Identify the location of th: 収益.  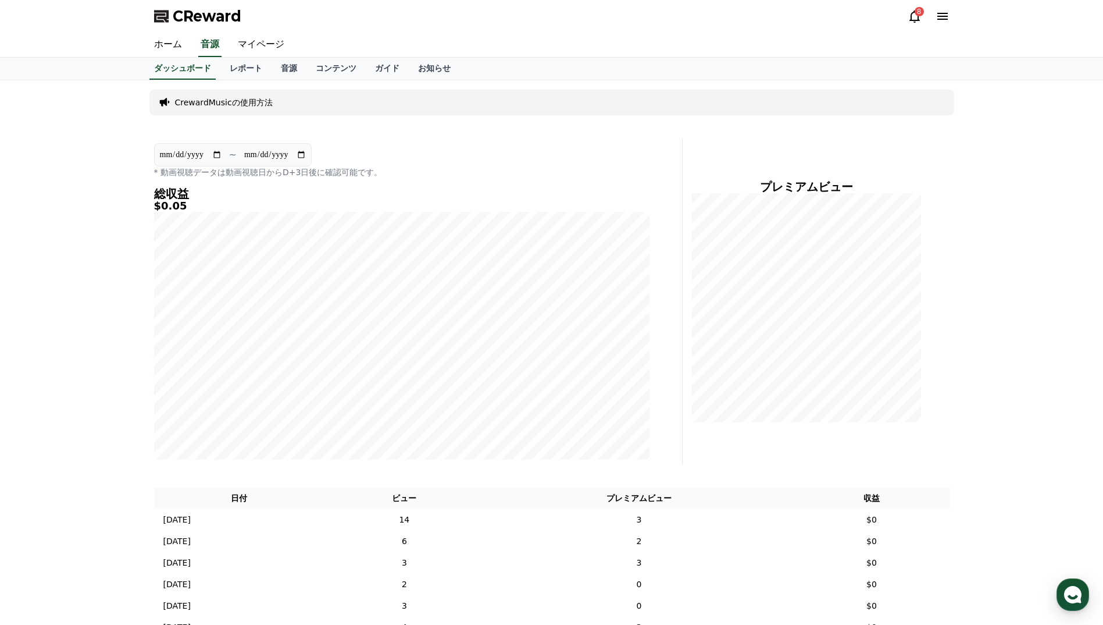
(872, 498).